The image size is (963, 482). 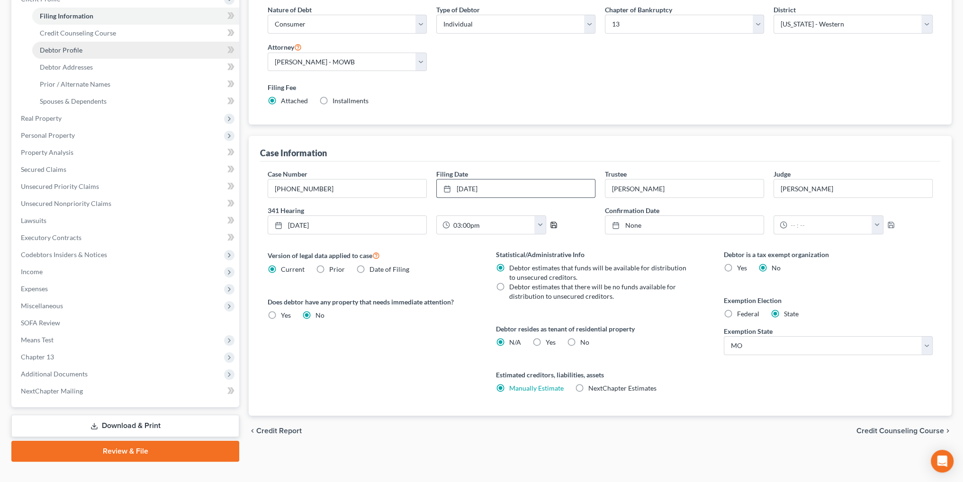 I want to click on label: Exemption Election, so click(x=828, y=300).